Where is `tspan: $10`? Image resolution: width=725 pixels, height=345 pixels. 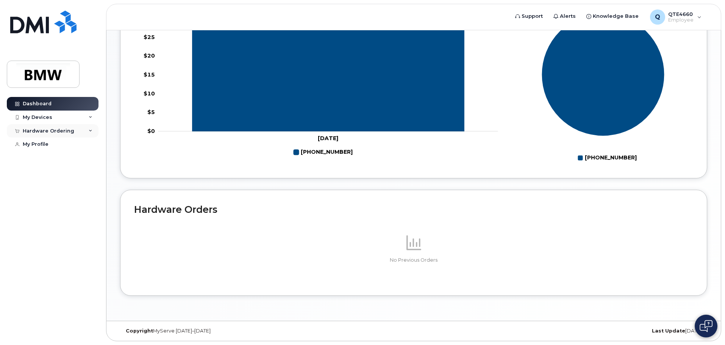
tspan: $10 is located at coordinates (149, 93).